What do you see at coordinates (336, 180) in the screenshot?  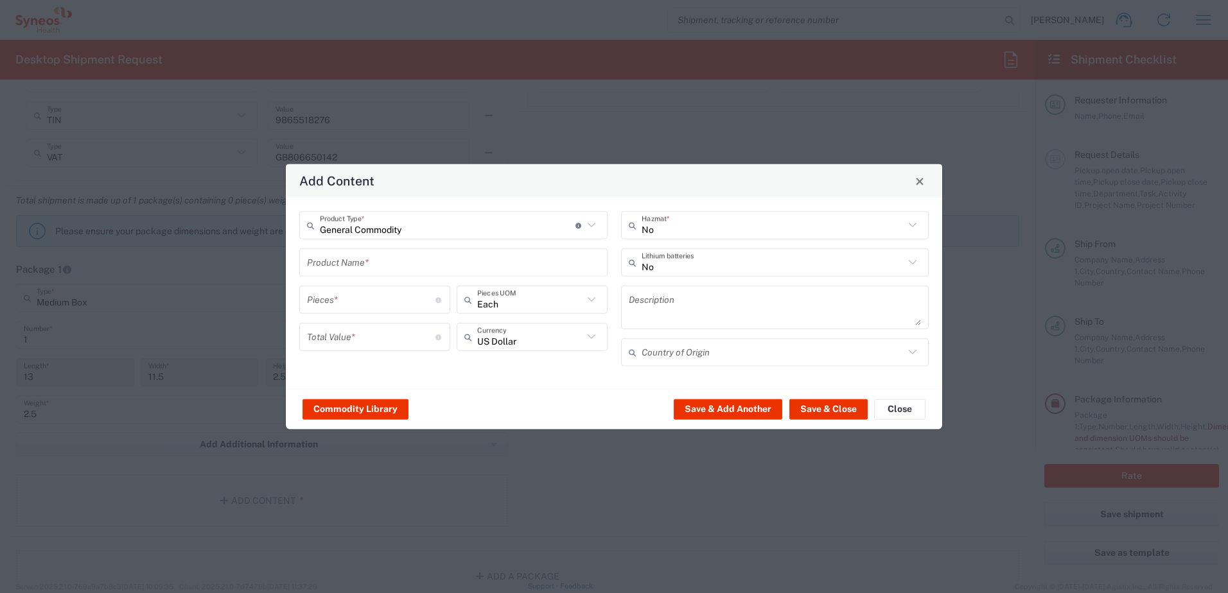 I see `h4: Add Content` at bounding box center [336, 180].